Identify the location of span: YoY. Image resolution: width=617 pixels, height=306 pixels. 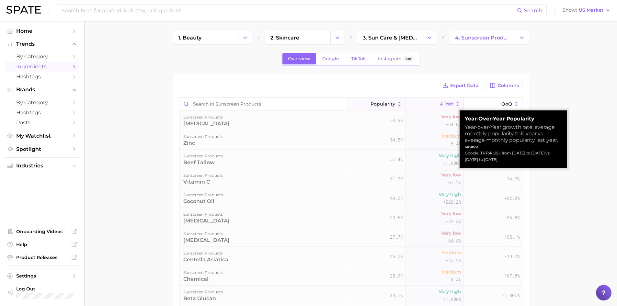
(449, 104).